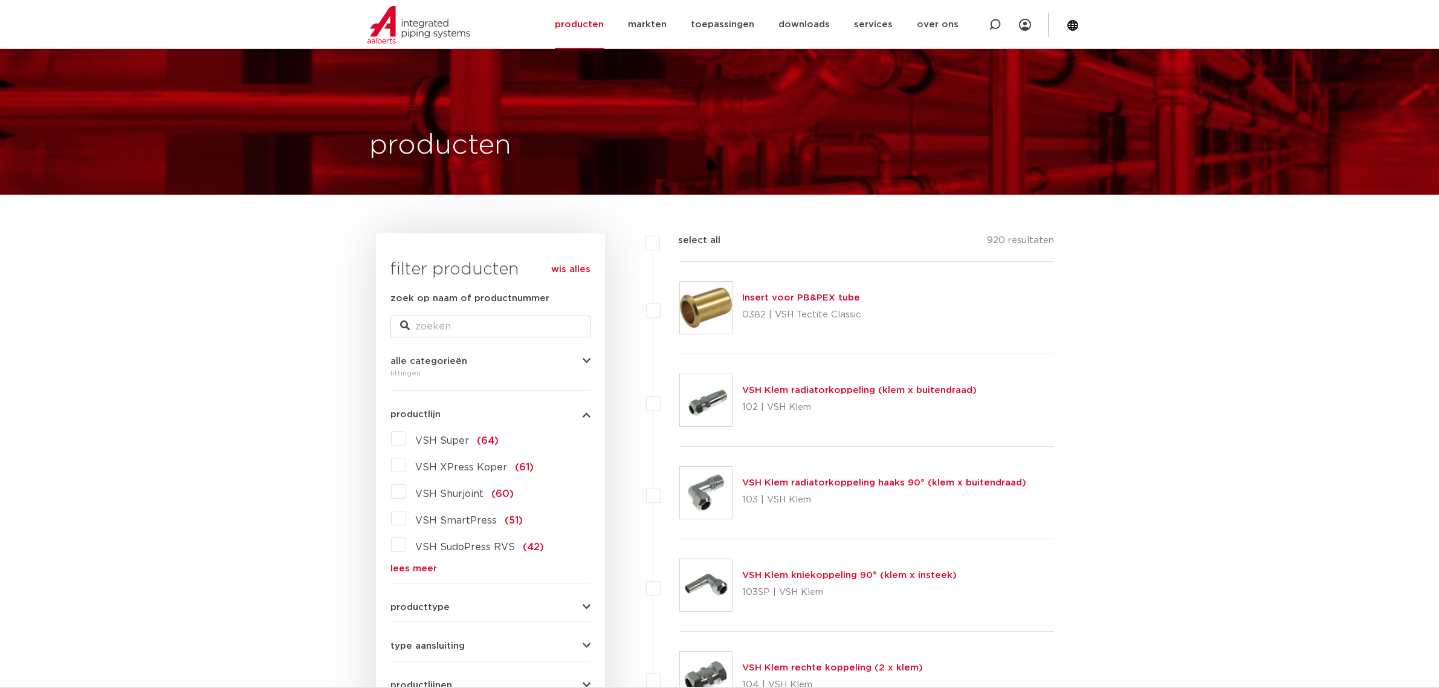 The width and height of the screenshot is (1439, 688). I want to click on a: VSH Klem rechte koppeling (2 x klem), so click(832, 667).